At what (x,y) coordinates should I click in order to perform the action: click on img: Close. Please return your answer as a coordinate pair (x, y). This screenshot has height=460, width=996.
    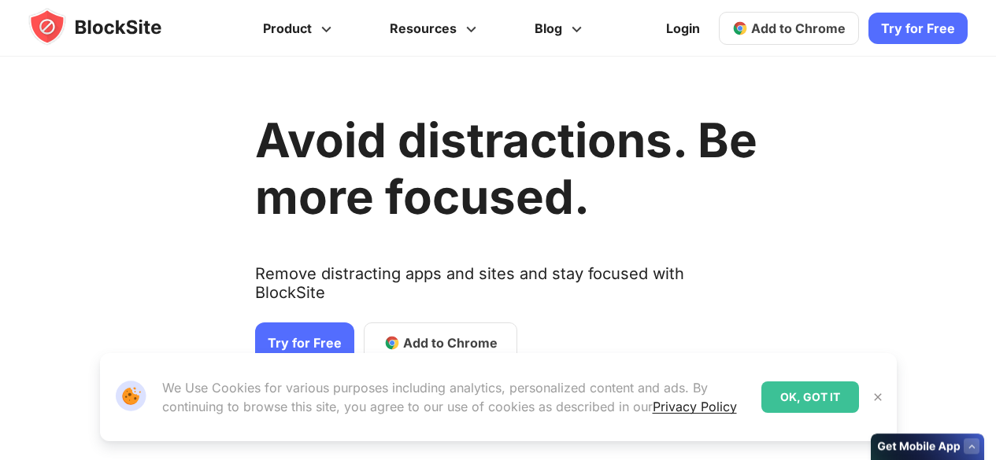
    Looking at the image, I should click on (877, 397).